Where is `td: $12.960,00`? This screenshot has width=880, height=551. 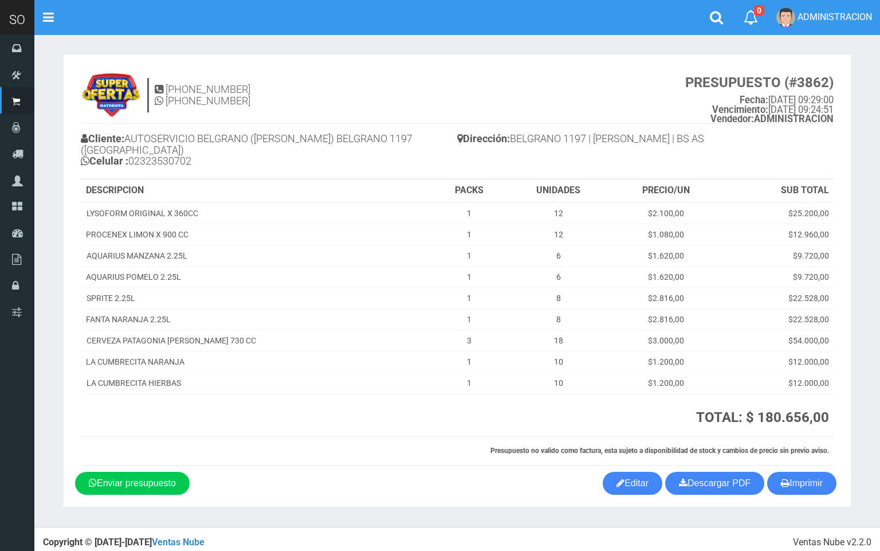
td: $12.960,00 is located at coordinates (778, 234).